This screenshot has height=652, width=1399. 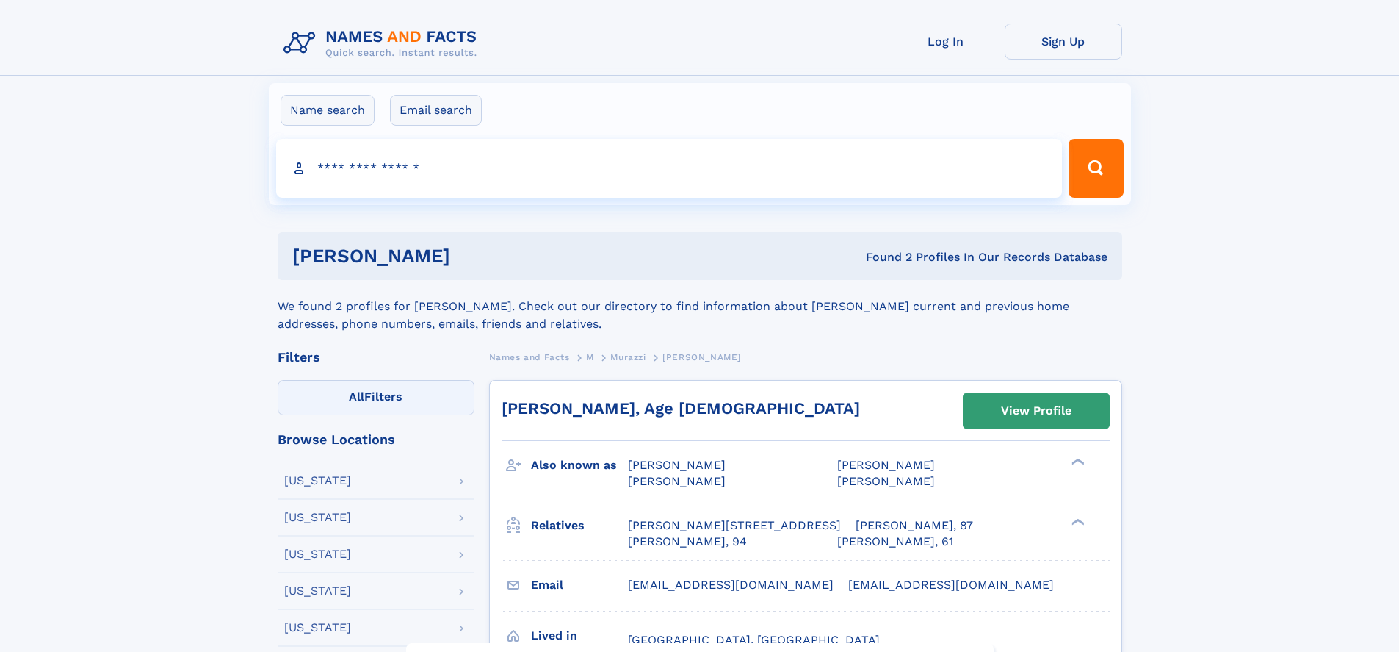 What do you see at coordinates (590, 357) in the screenshot?
I see `span: M` at bounding box center [590, 357].